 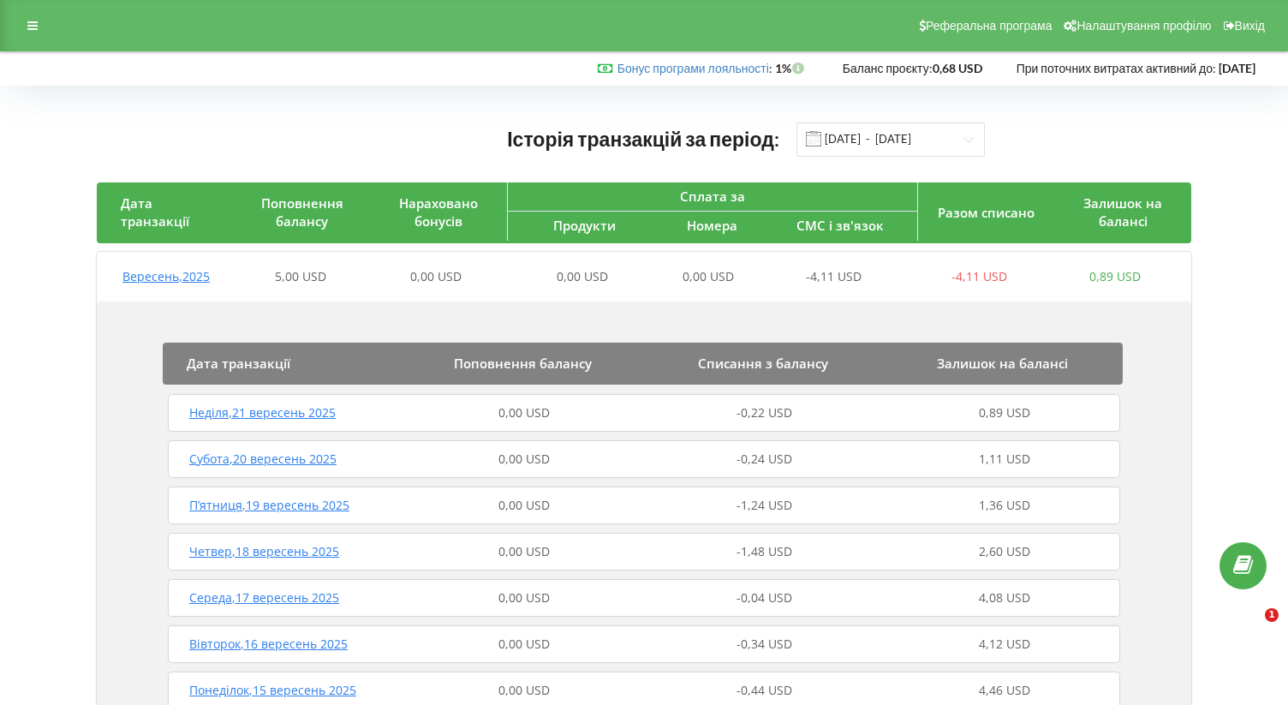 What do you see at coordinates (764, 690) in the screenshot?
I see `span: -0,44 USD` at bounding box center [764, 690].